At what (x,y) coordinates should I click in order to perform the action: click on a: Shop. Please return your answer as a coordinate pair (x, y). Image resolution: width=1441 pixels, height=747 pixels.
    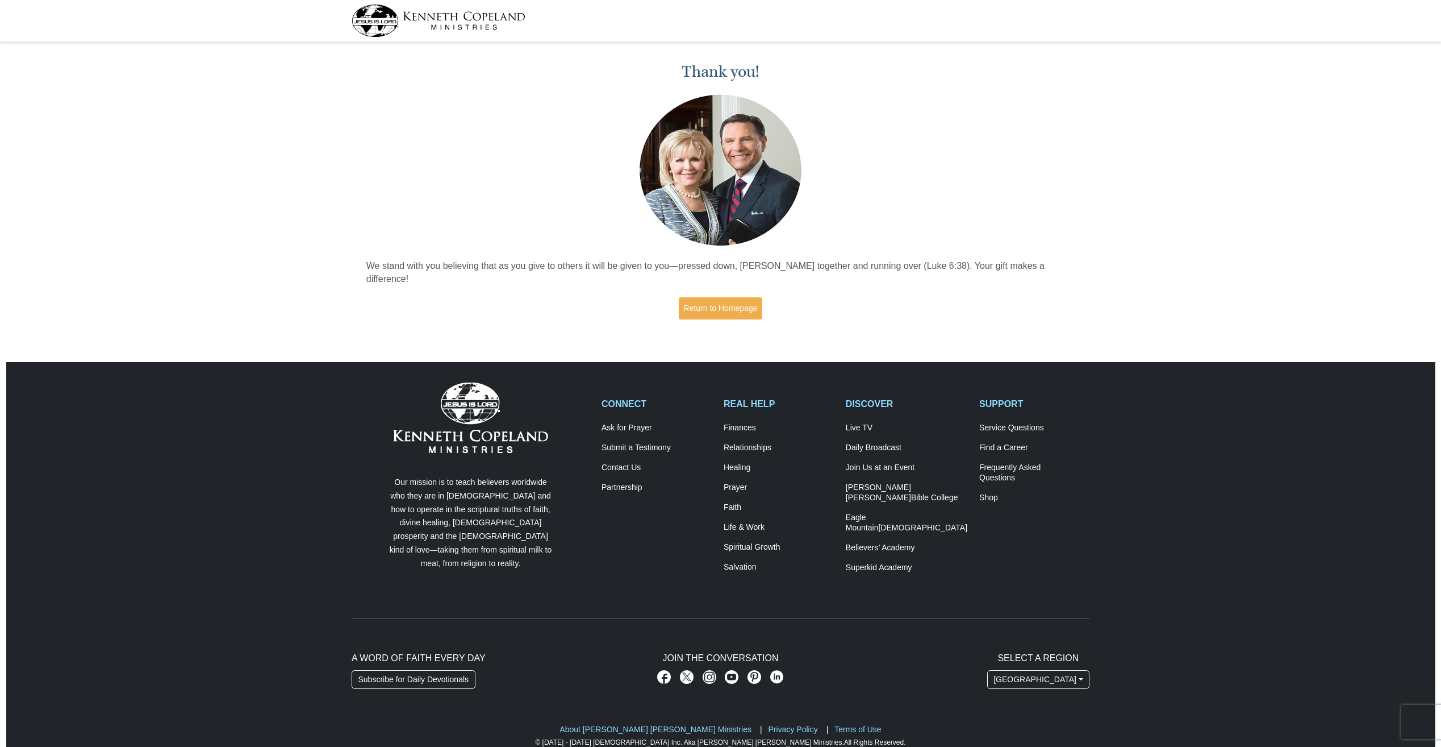
    Looking at the image, I should click on (1035, 498).